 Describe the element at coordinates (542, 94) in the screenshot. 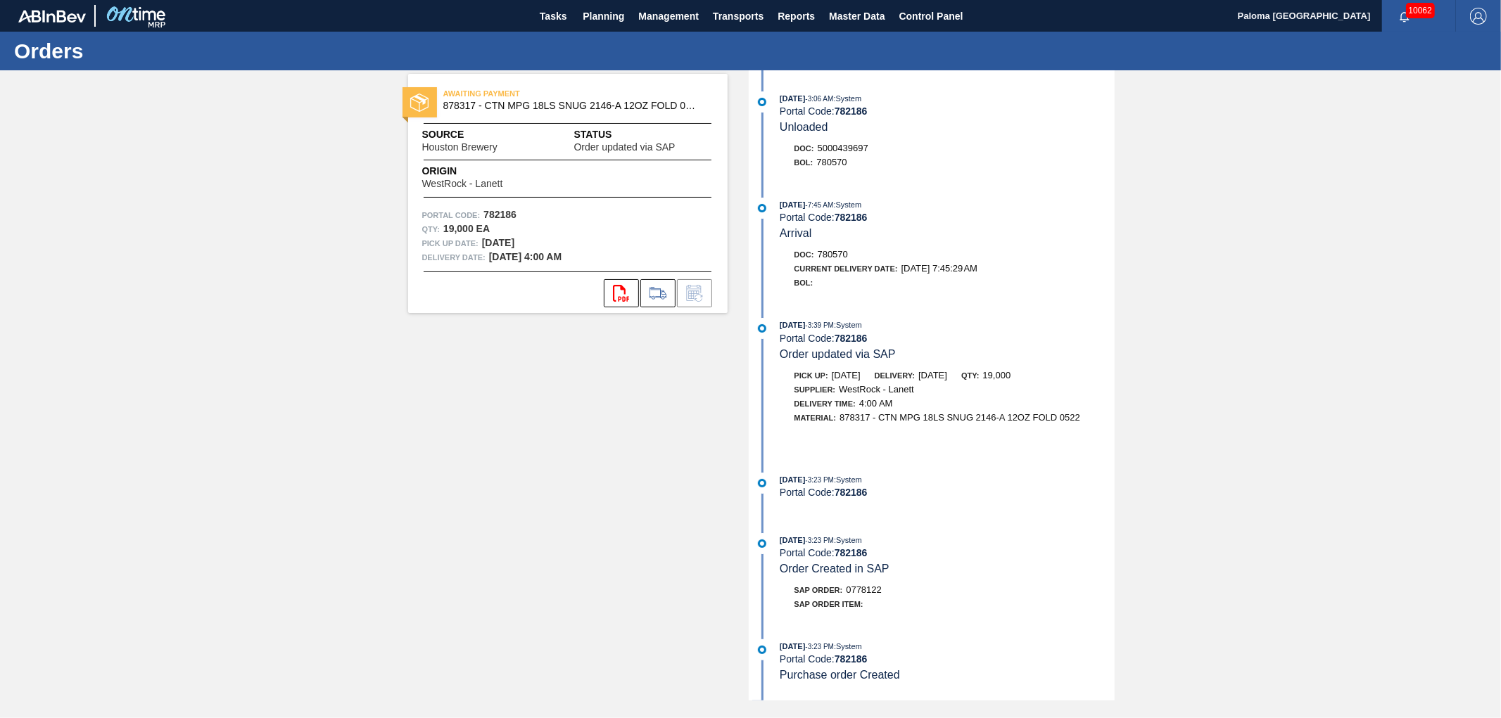

I see `span: AWAITING PAYMENT` at that location.